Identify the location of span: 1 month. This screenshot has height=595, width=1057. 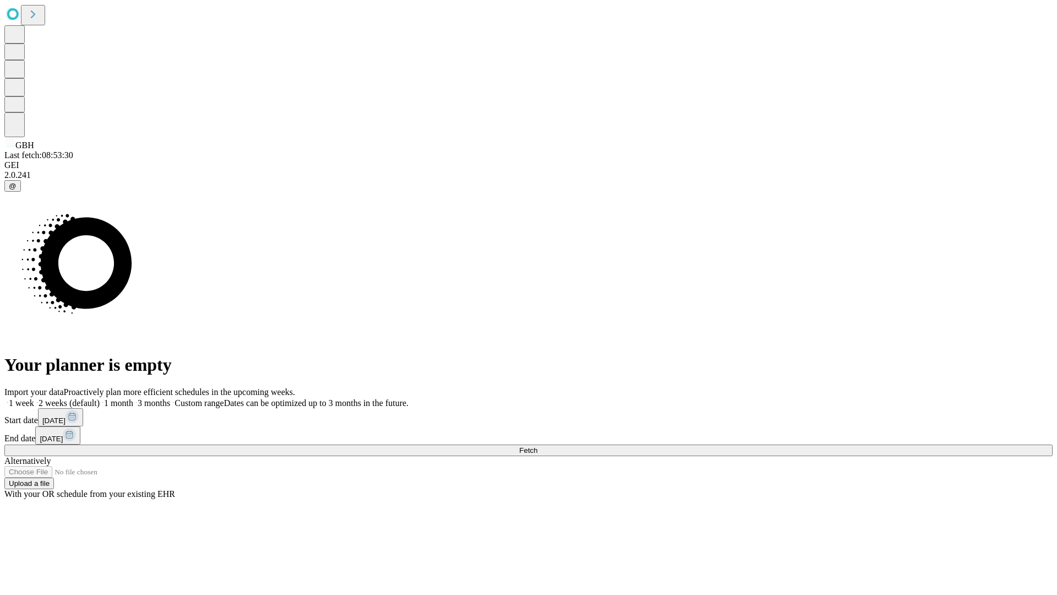
(118, 403).